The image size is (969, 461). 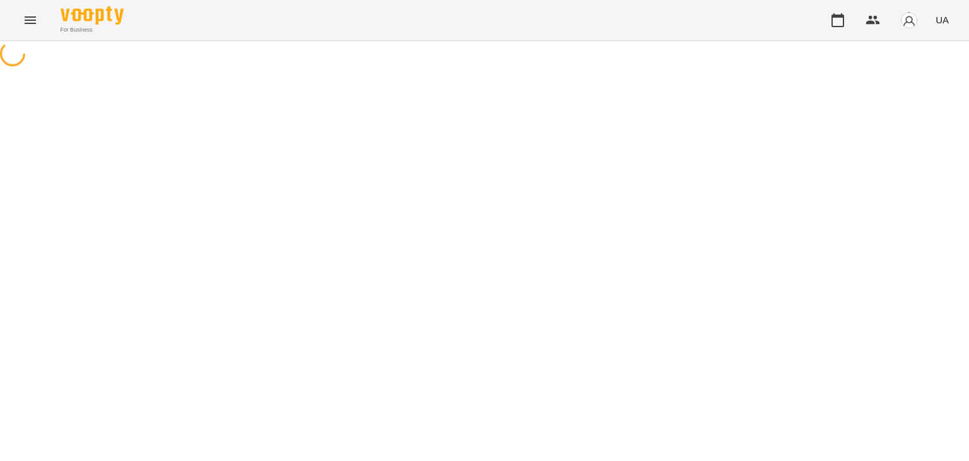 What do you see at coordinates (92, 15) in the screenshot?
I see `img: Voopty Logo` at bounding box center [92, 15].